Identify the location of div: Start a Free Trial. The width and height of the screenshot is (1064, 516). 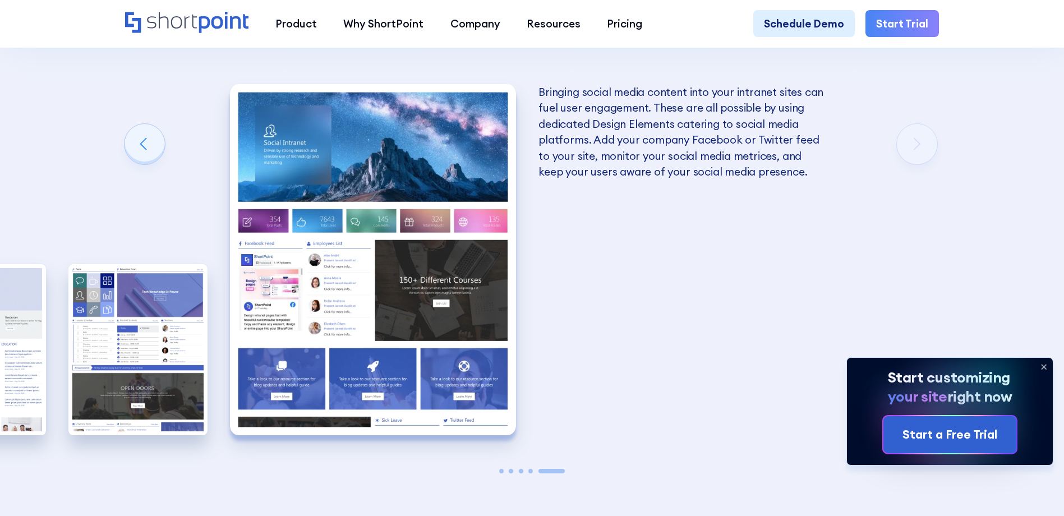
(949, 434).